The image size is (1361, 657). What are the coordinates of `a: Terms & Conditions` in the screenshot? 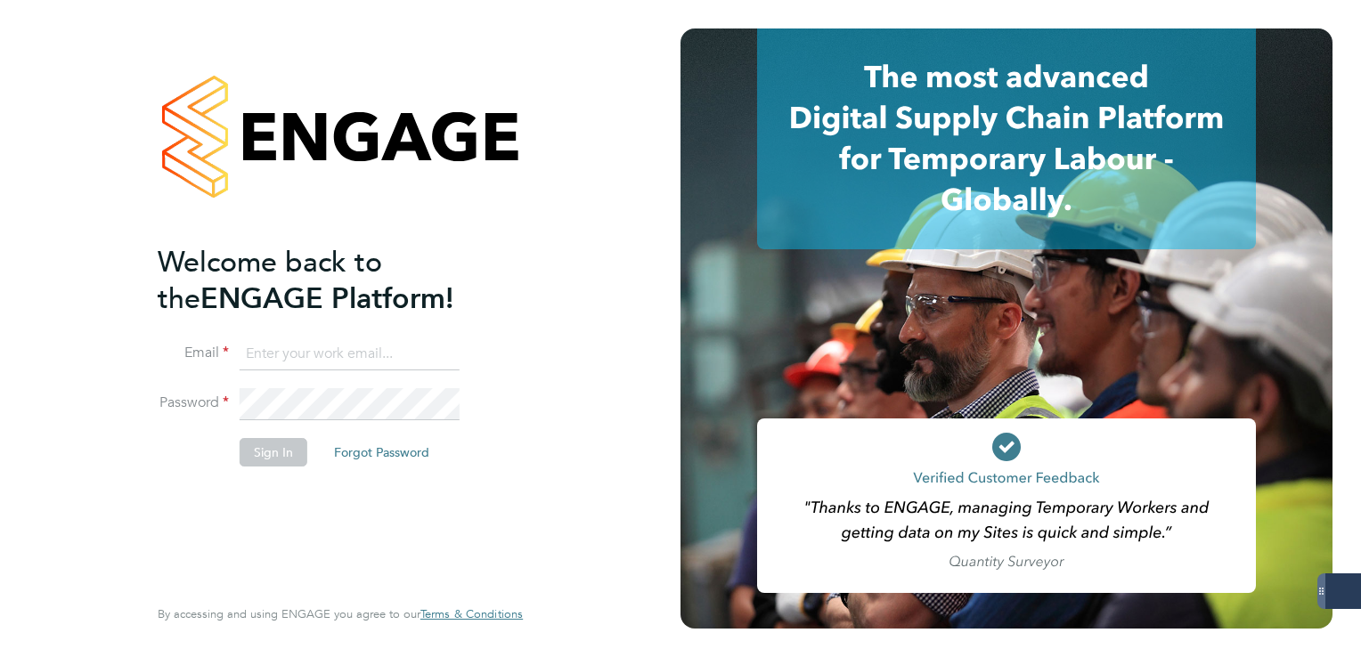 It's located at (471, 614).